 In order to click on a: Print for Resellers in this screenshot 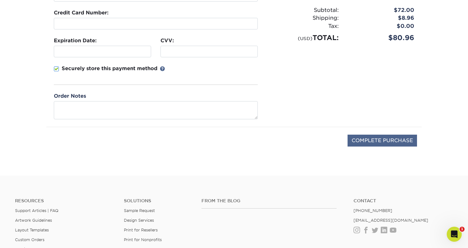, I will do `click(141, 230)`.